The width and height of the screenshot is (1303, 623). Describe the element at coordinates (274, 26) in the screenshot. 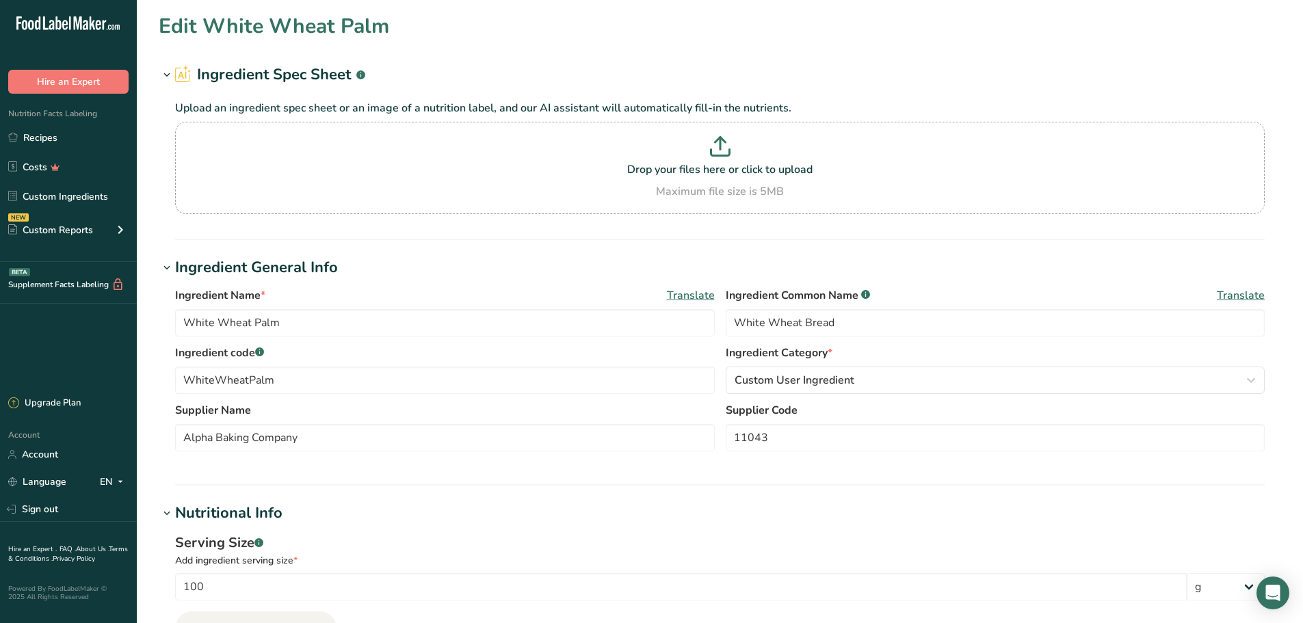

I see `h1: Edit White Wheat Palm` at that location.